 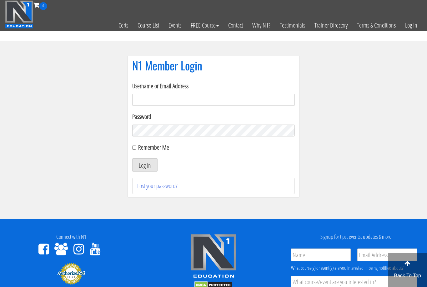 What do you see at coordinates (214, 86) in the screenshot?
I see `label: Username or Email Address` at bounding box center [214, 86].